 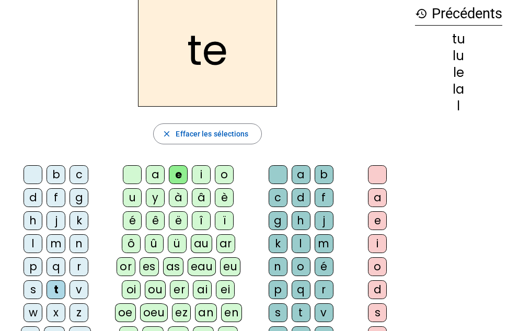 What do you see at coordinates (132, 197) in the screenshot?
I see `div: u` at bounding box center [132, 197].